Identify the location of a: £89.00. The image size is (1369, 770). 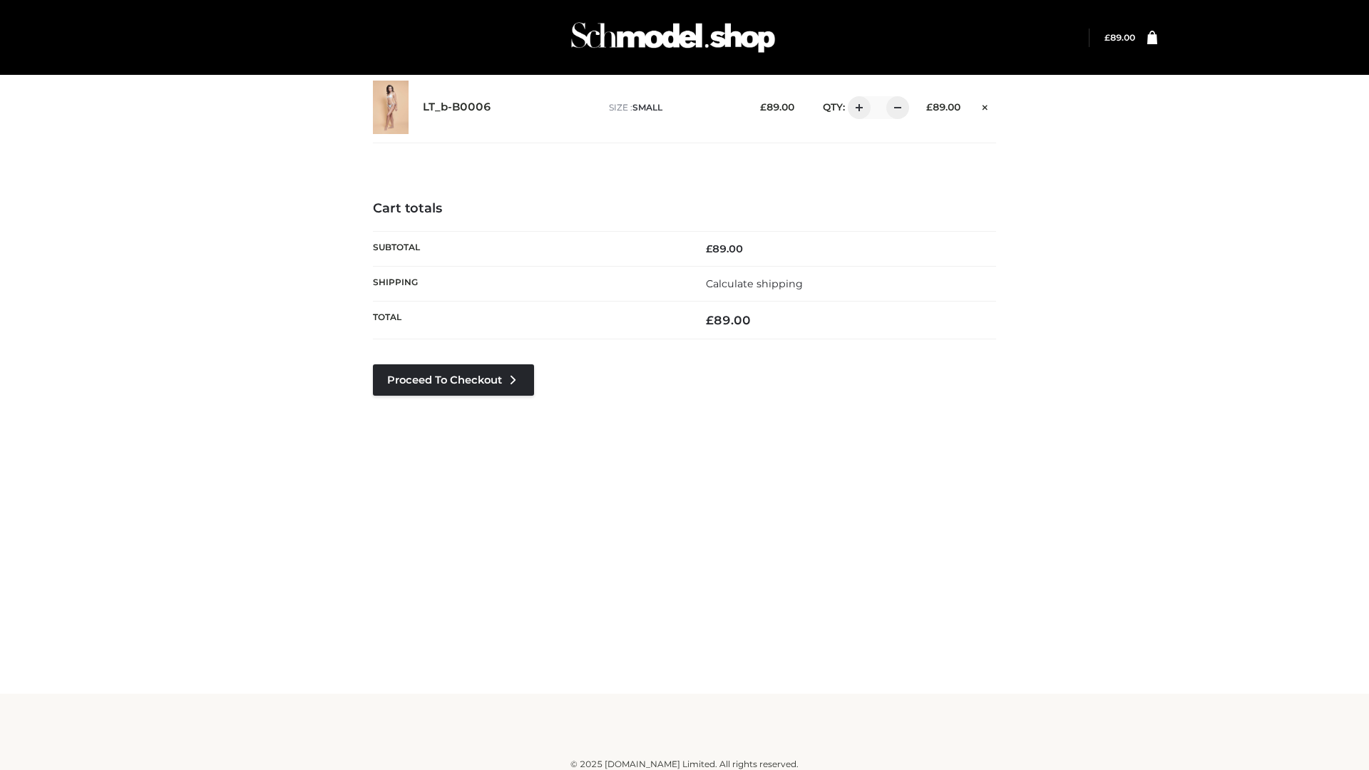
(1119, 37).